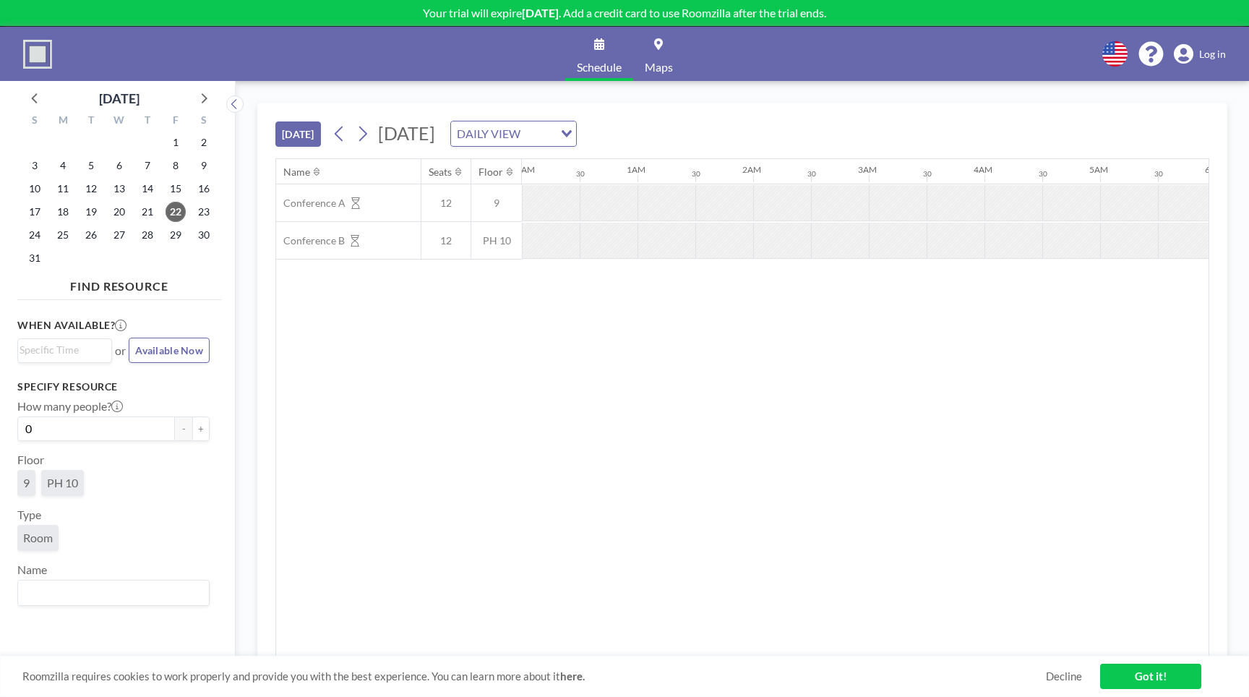 Image resolution: width=1249 pixels, height=697 pixels. Describe the element at coordinates (70, 406) in the screenshot. I see `label: How many people?` at that location.